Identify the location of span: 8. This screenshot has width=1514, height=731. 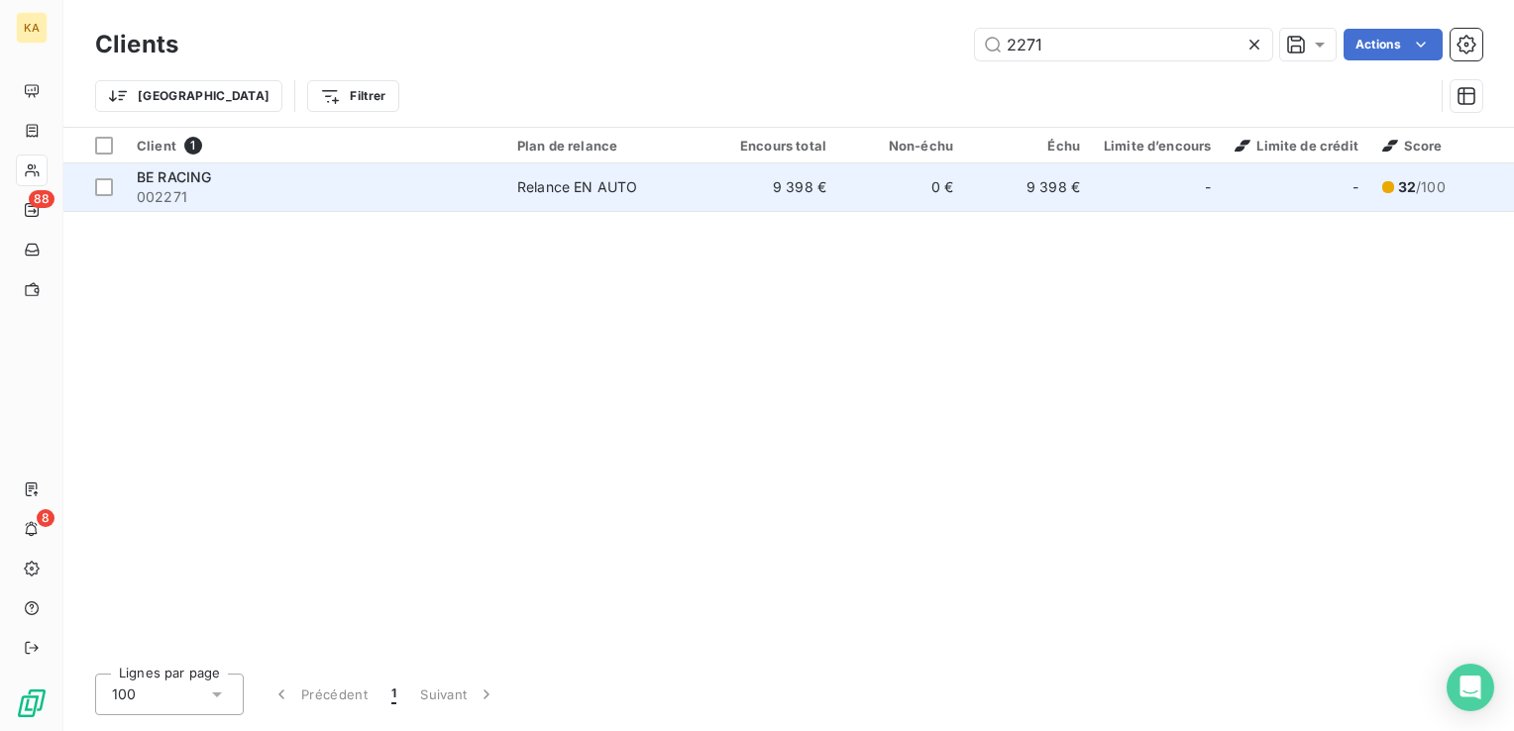
(46, 518).